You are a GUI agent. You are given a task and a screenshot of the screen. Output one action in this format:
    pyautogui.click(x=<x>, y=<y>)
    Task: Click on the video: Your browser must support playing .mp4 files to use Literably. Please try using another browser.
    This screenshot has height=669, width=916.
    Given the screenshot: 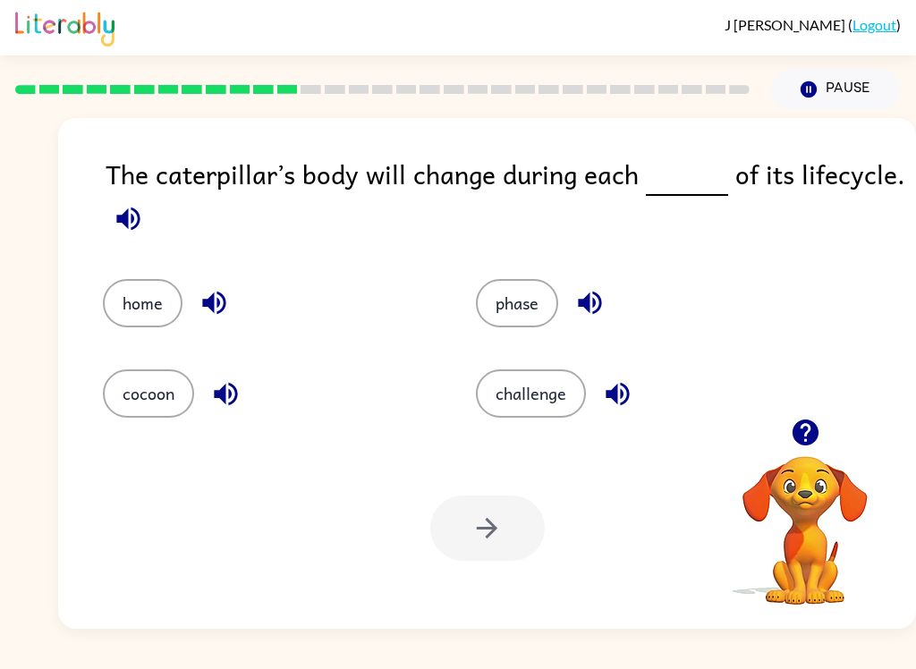 What is the action you would take?
    pyautogui.click(x=805, y=518)
    